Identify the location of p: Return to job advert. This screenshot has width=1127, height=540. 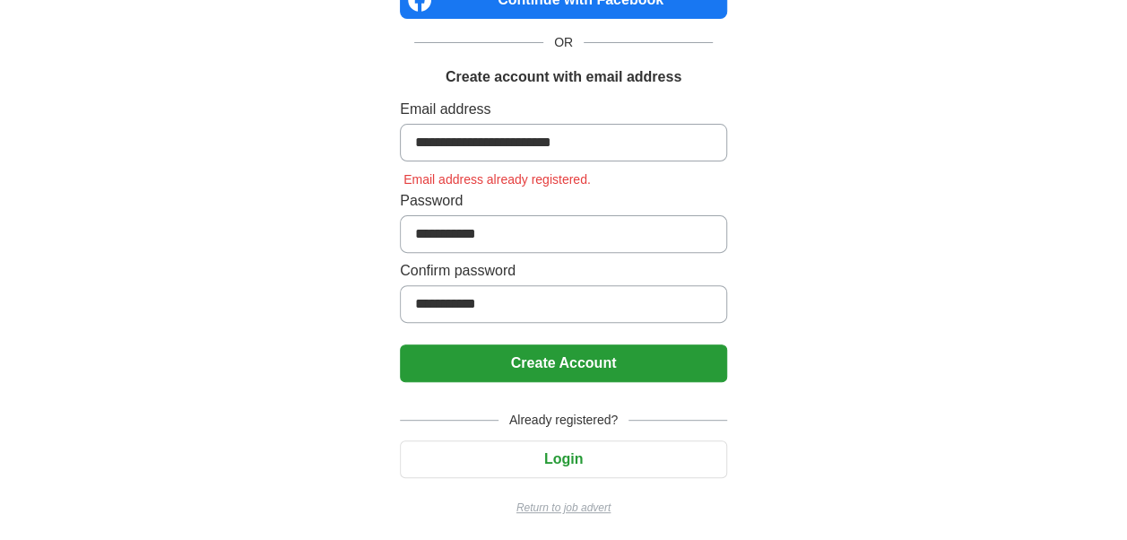
(563, 508).